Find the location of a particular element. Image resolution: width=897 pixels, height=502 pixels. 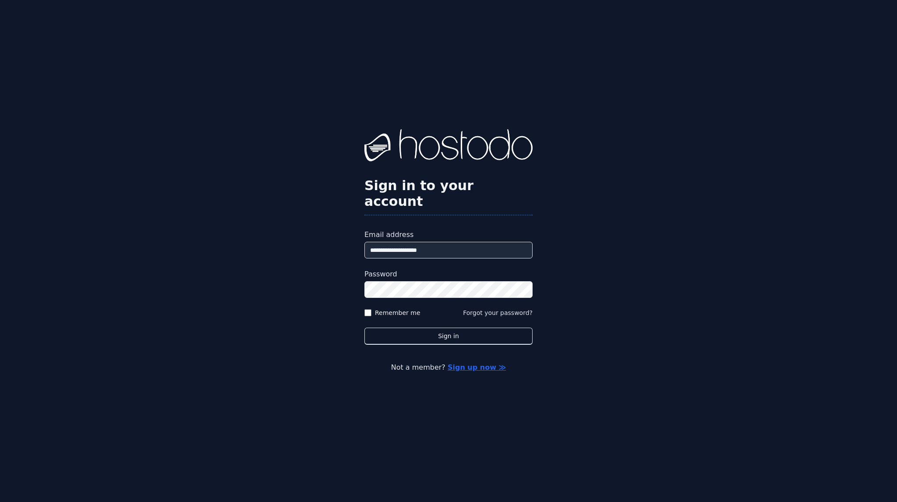

button: Forgot your password? is located at coordinates (498, 313).